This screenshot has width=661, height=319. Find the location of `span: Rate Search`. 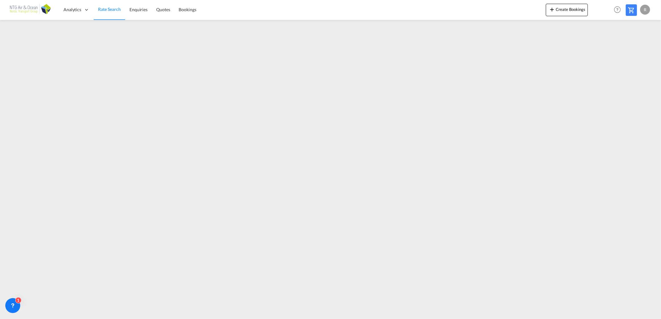

span: Rate Search is located at coordinates (109, 9).